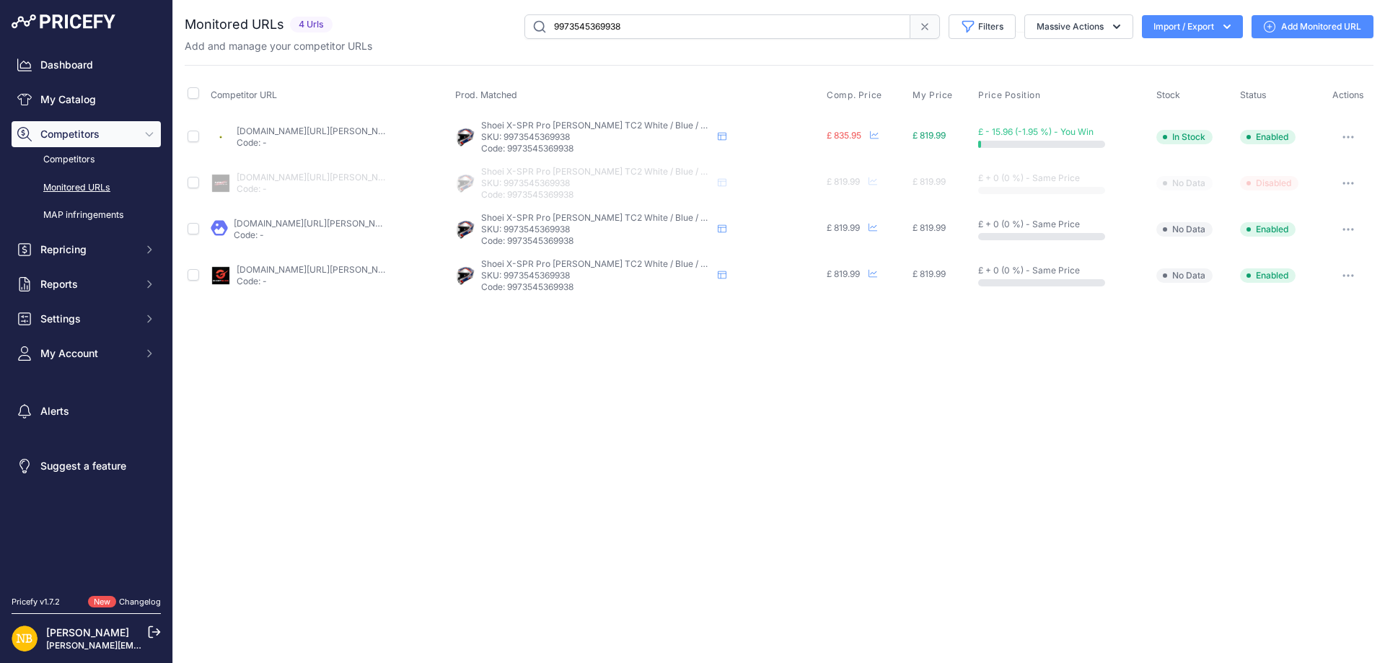 This screenshot has height=663, width=1385. Describe the element at coordinates (1253, 94) in the screenshot. I see `span: Status` at that location.